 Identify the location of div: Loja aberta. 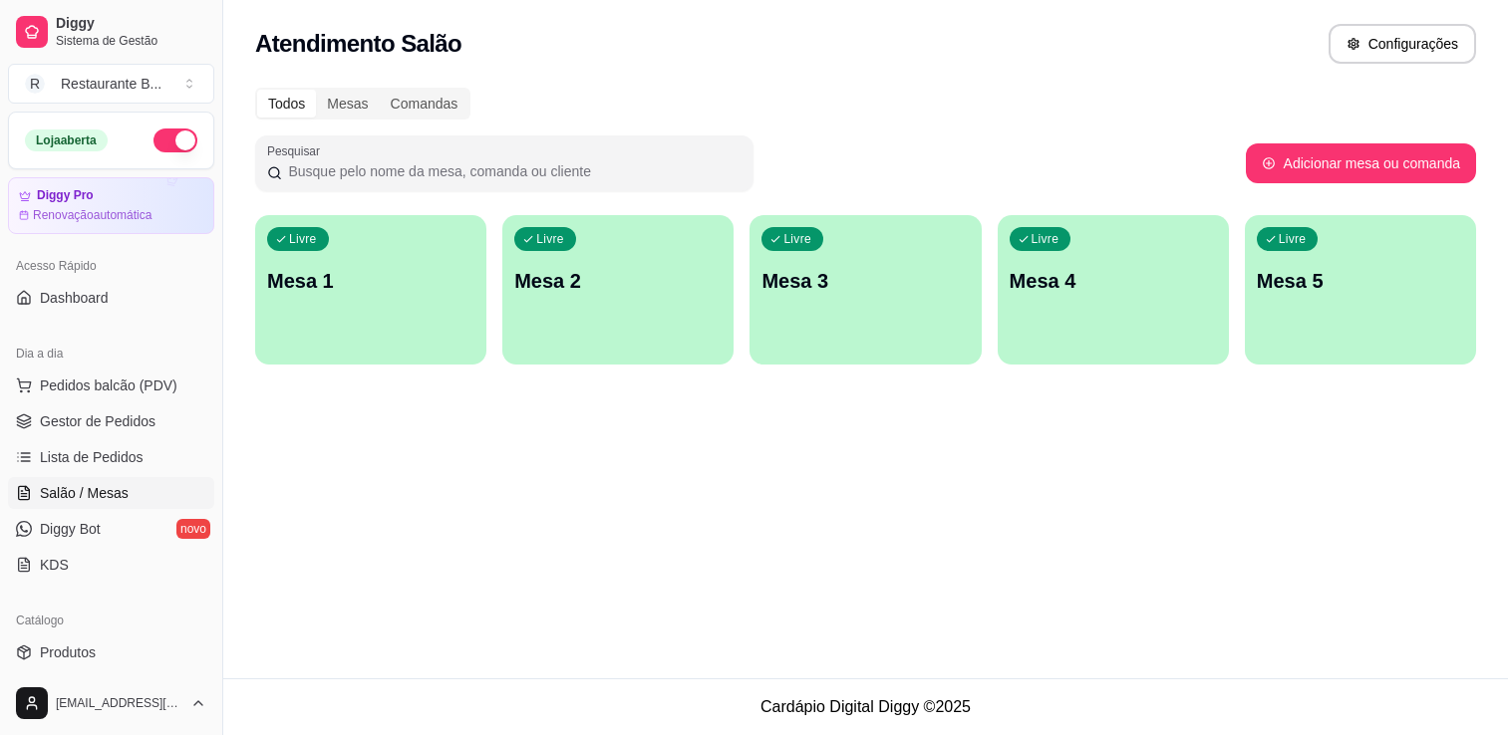
(66, 140).